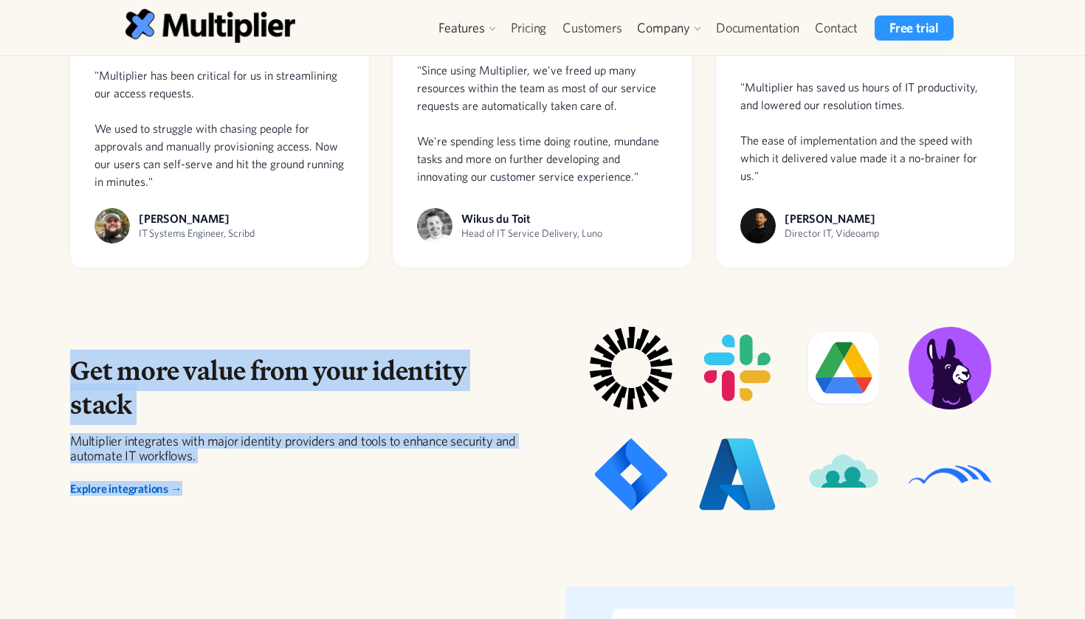  What do you see at coordinates (542, 123) in the screenshot?
I see `div: "Since using Multiplier, we've freed up many resources within the team as most of our service req...` at bounding box center [542, 123].